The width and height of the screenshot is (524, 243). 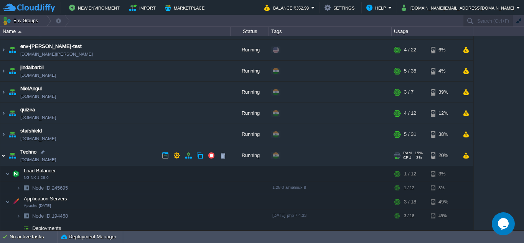 What do you see at coordinates (28, 152) in the screenshot?
I see `a: Techno` at bounding box center [28, 152].